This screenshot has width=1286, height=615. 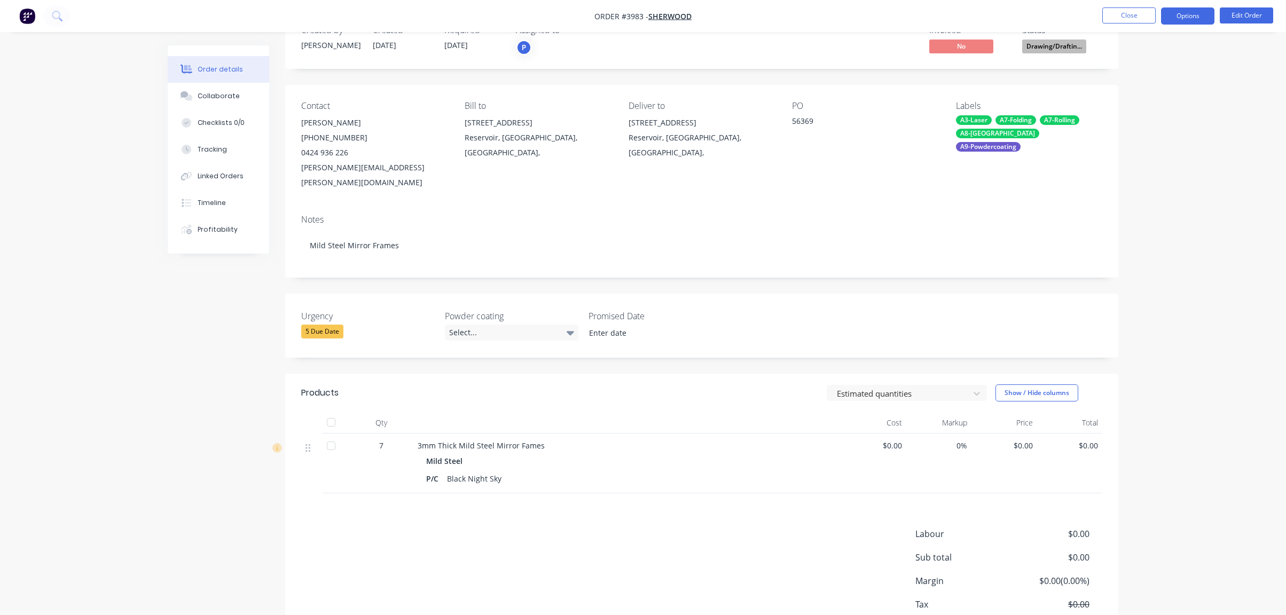 What do you see at coordinates (218, 203) in the screenshot?
I see `button: Timeline` at bounding box center [218, 203].